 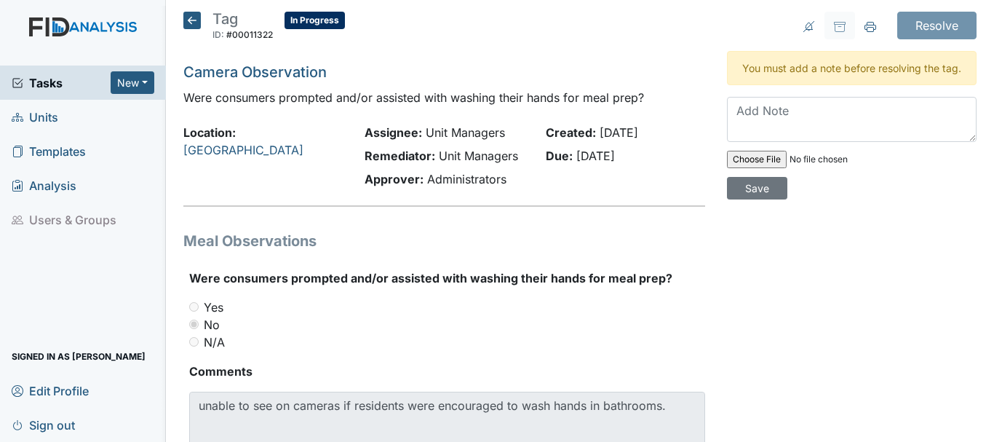 I want to click on span: ID:, so click(x=218, y=34).